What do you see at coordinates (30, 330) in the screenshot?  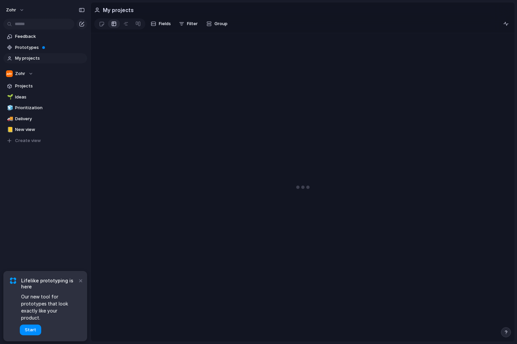 I see `span: Start` at bounding box center [30, 330].